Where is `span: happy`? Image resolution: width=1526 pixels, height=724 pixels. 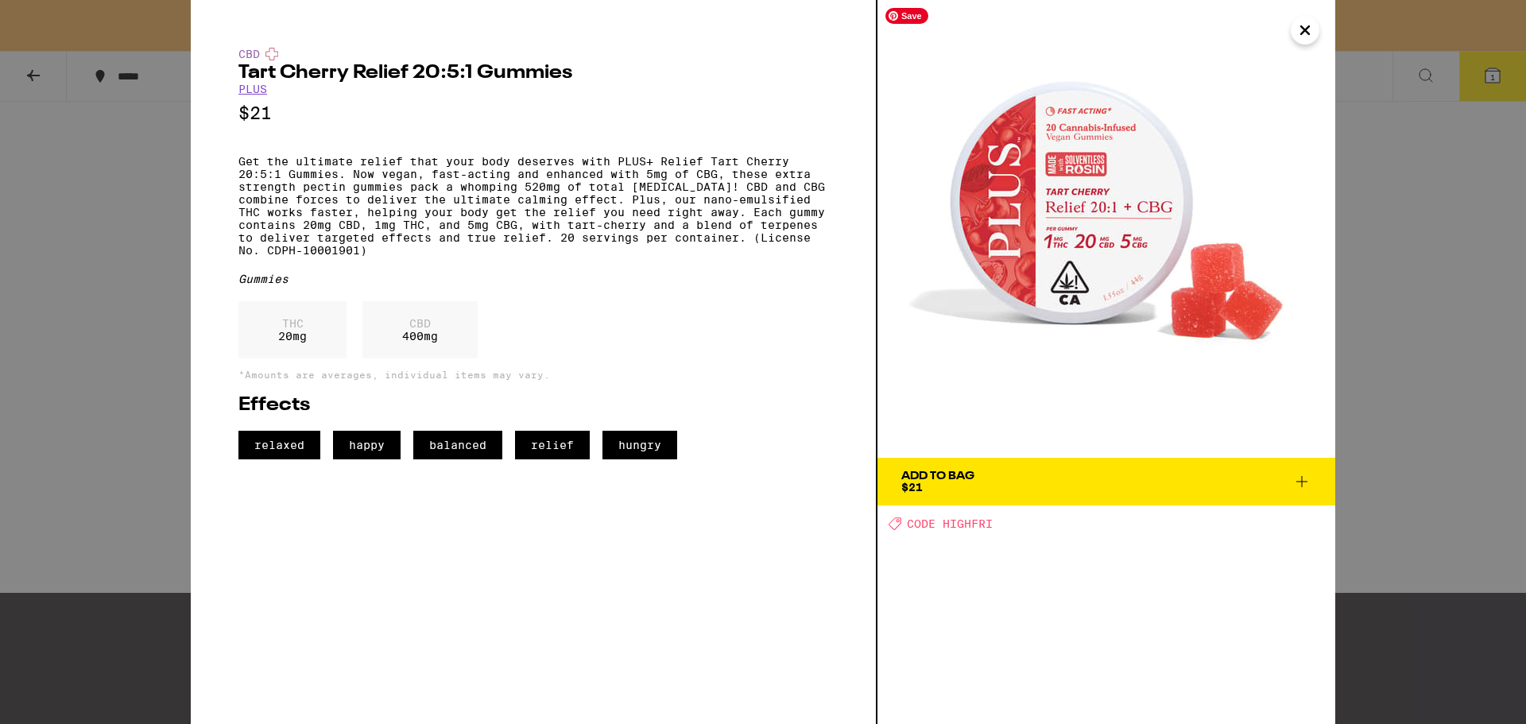
span: happy is located at coordinates (366, 445).